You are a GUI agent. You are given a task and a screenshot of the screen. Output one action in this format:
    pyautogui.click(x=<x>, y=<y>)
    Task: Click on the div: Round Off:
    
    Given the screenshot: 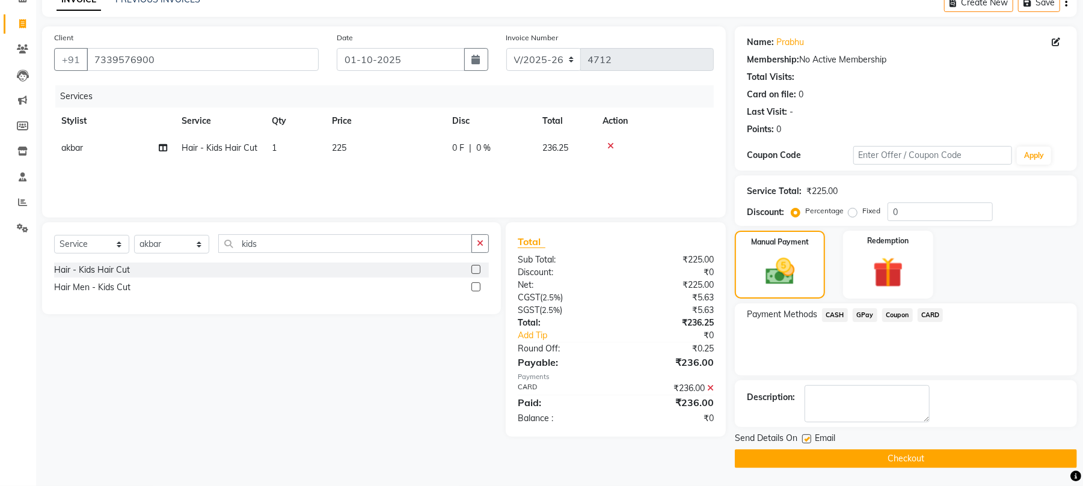 What is the action you would take?
    pyautogui.click(x=562, y=349)
    